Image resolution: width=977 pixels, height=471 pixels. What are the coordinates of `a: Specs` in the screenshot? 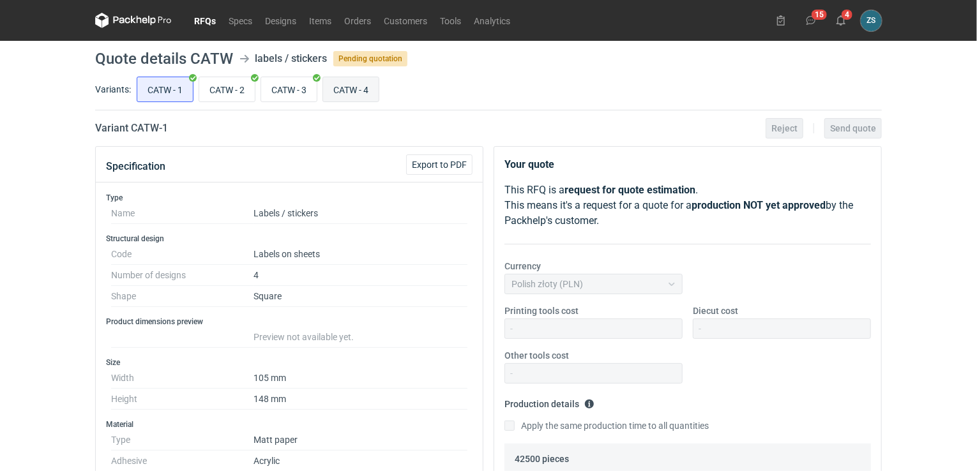 It's located at (240, 20).